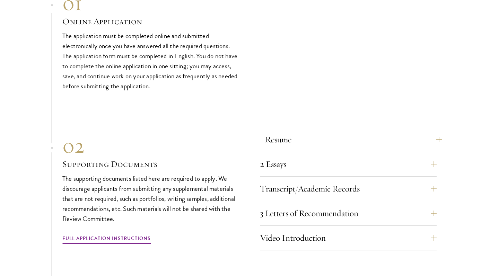  I want to click on p: The supporting documents listed here are required to apply. We discourage applicants from submitt..., so click(151, 199).